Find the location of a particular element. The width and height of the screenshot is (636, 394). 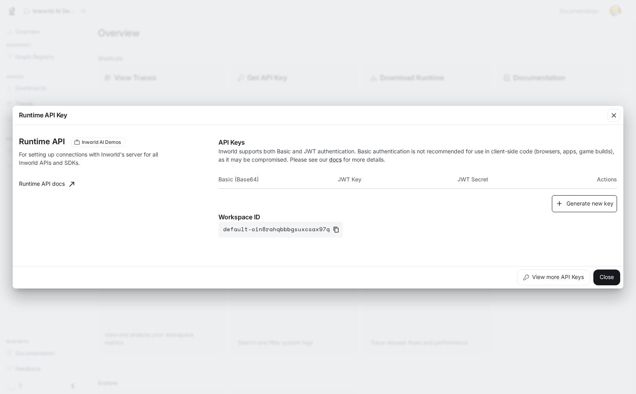

th: JWT Key is located at coordinates (397, 179).